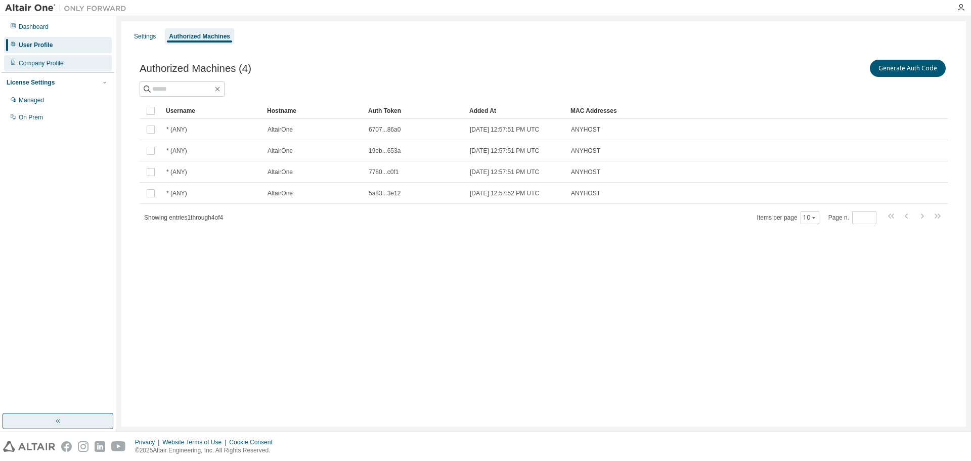 The width and height of the screenshot is (971, 461). I want to click on img: Altair One, so click(68, 8).